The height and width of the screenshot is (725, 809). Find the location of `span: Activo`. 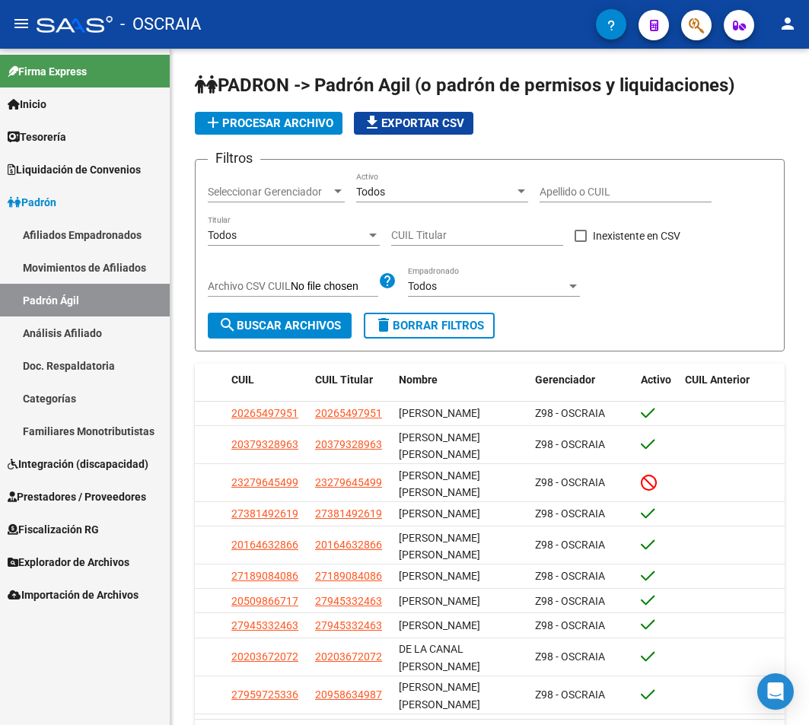

span: Activo is located at coordinates (656, 380).